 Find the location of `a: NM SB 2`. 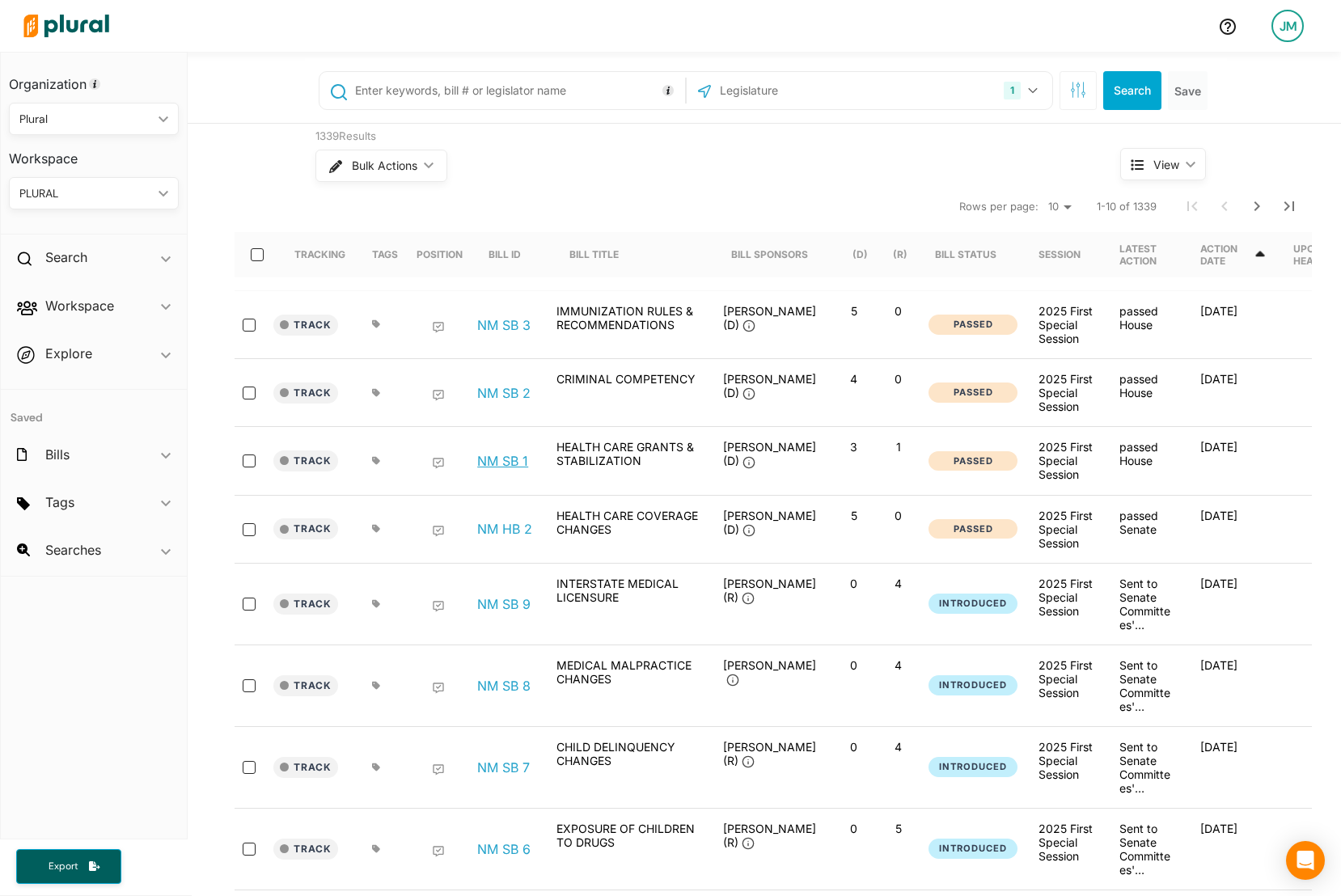

a: NM SB 2 is located at coordinates (504, 393).